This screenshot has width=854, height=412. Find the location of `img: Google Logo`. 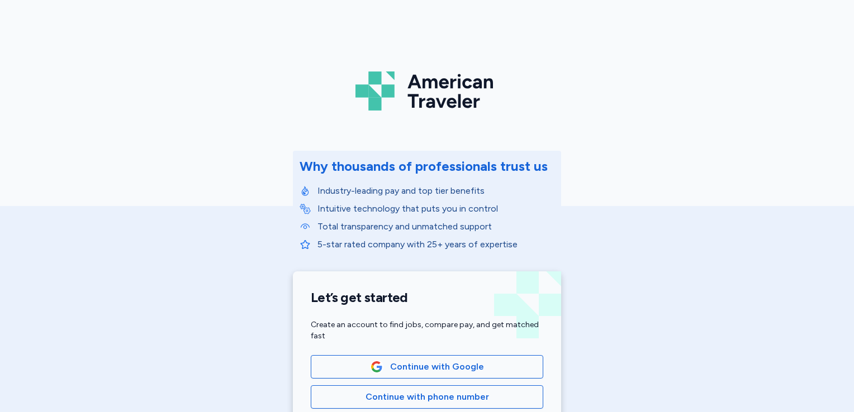

img: Google Logo is located at coordinates (377, 367).